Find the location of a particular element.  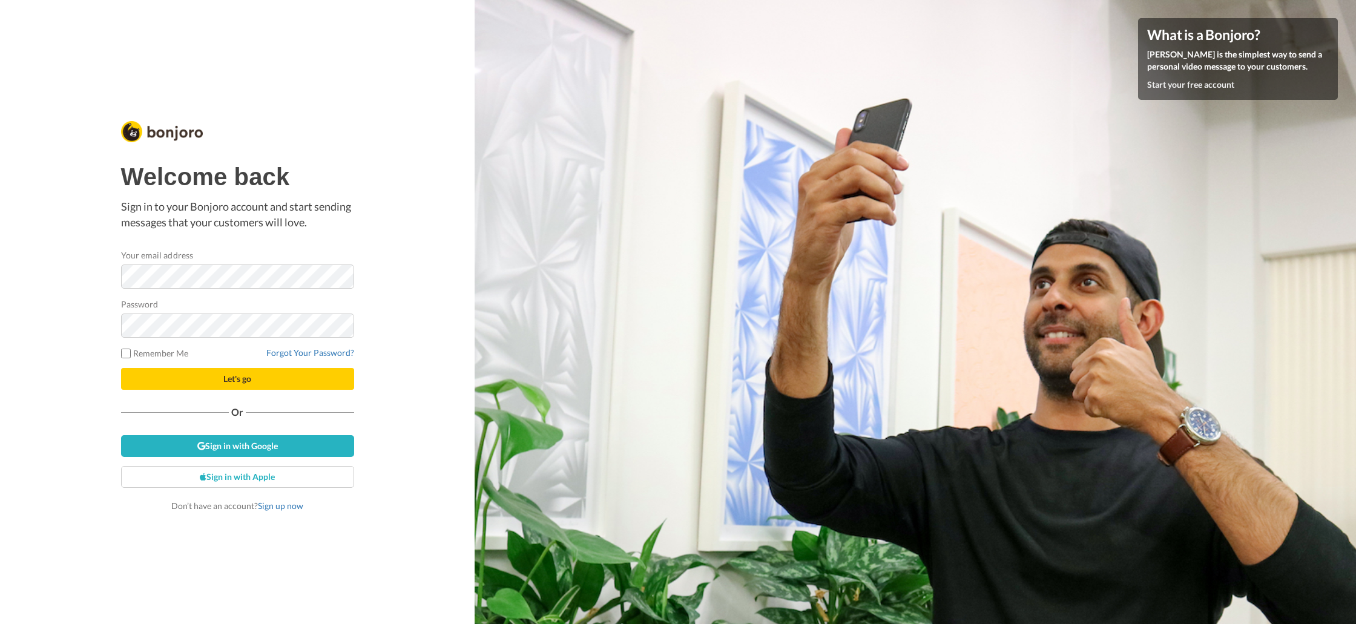

label: Remember Me is located at coordinates (155, 353).